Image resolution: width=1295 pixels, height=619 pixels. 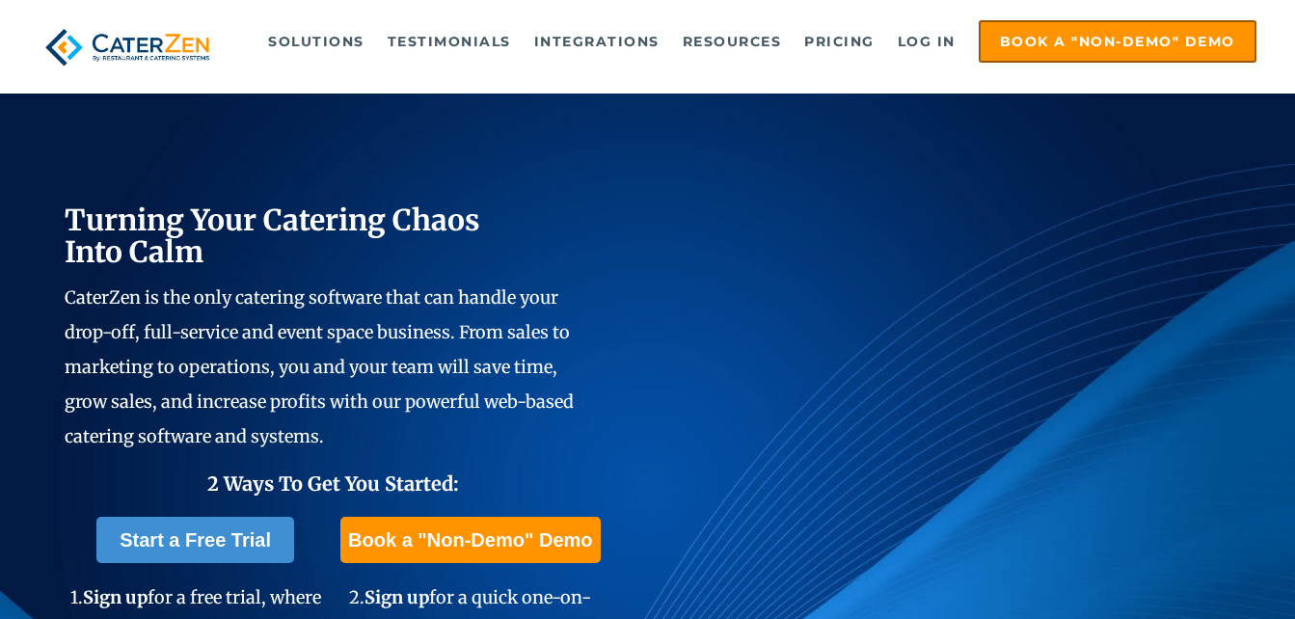 What do you see at coordinates (195, 540) in the screenshot?
I see `a: Start a Free Trial` at bounding box center [195, 540].